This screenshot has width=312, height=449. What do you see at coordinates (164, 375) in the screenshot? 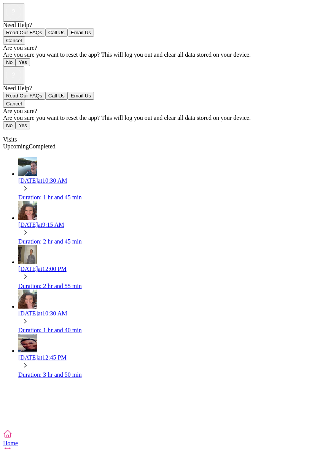
I see `div: Duration: 3 hr and 50 min` at bounding box center [164, 375].